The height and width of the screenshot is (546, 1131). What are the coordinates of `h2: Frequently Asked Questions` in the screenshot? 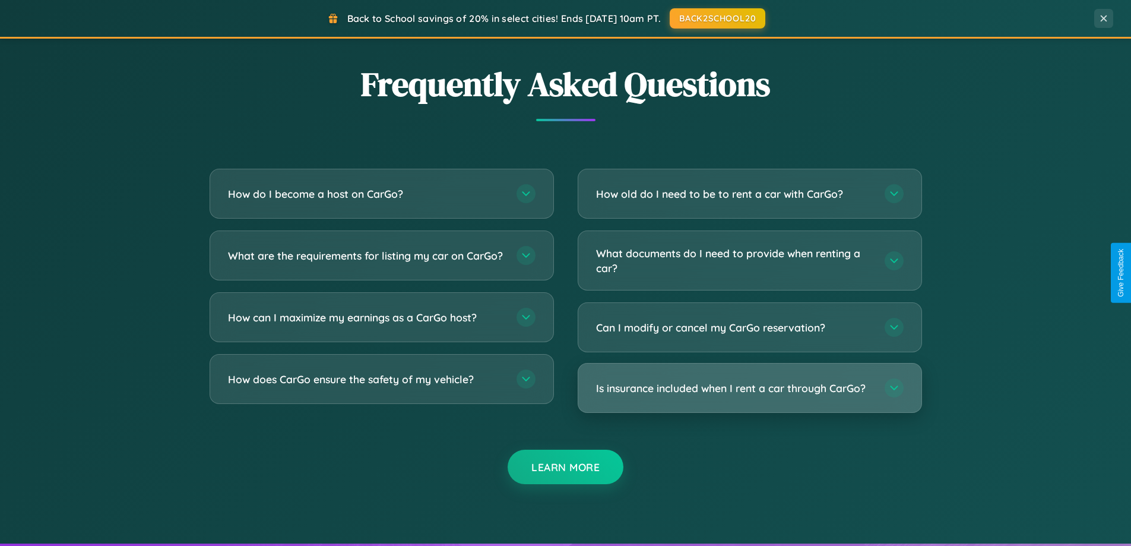 It's located at (566, 84).